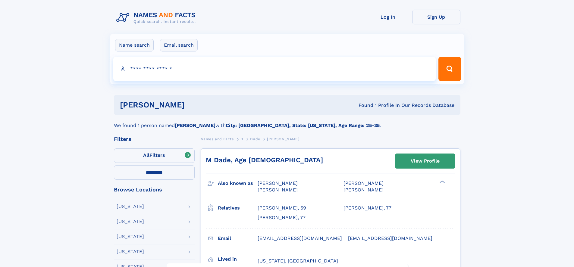 This screenshot has width=574, height=267. What do you see at coordinates (134, 45) in the screenshot?
I see `label: Name search` at bounding box center [134, 45].